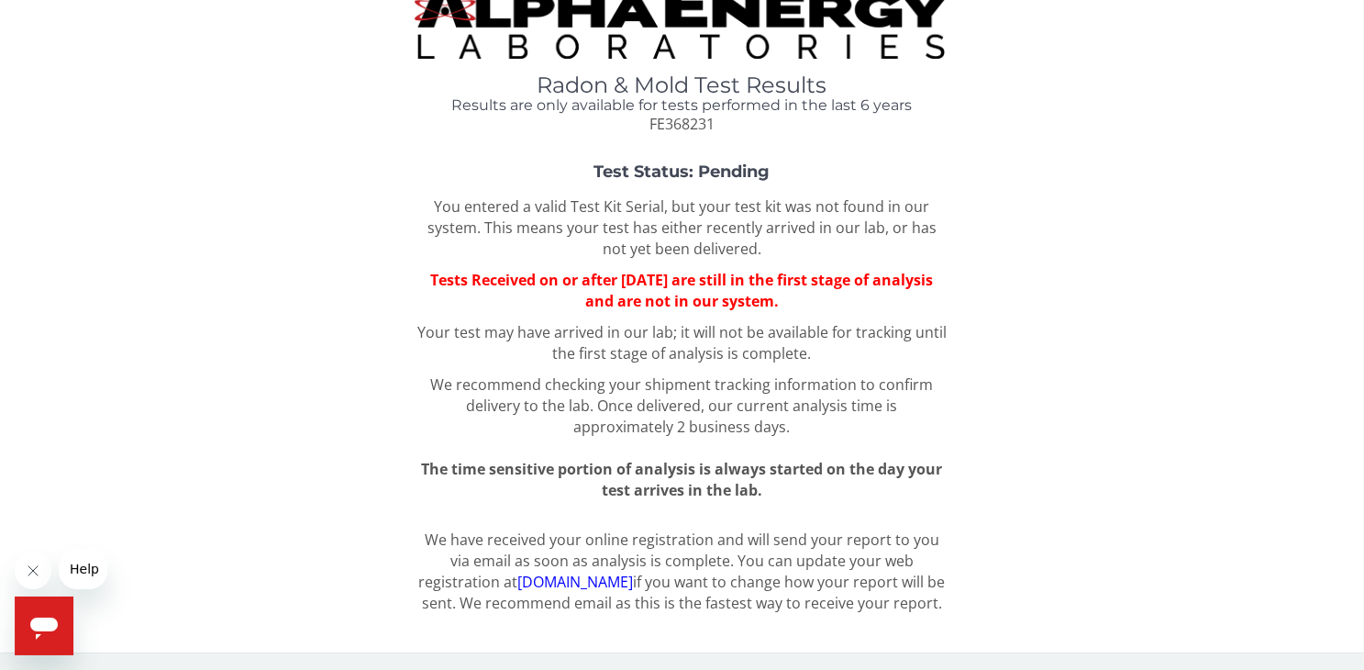  Describe the element at coordinates (682, 124) in the screenshot. I see `span: FE368231` at that location.